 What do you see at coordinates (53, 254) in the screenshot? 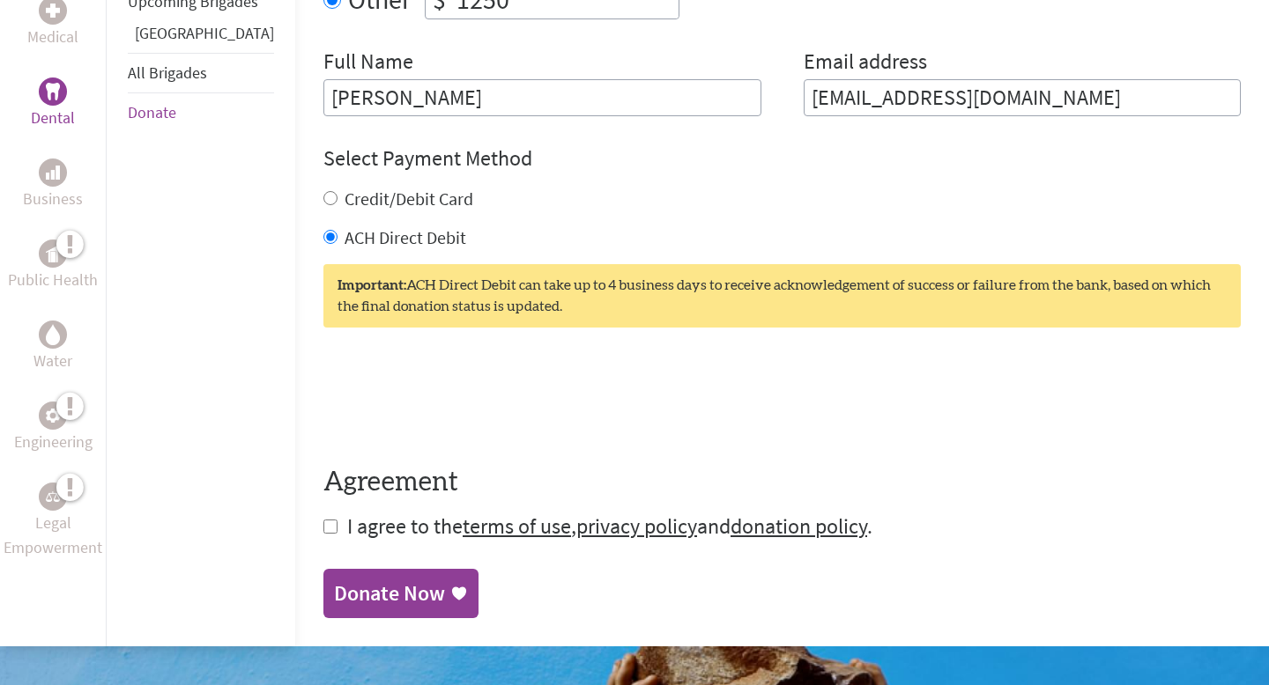
I see `div: Public Health` at bounding box center [53, 254].